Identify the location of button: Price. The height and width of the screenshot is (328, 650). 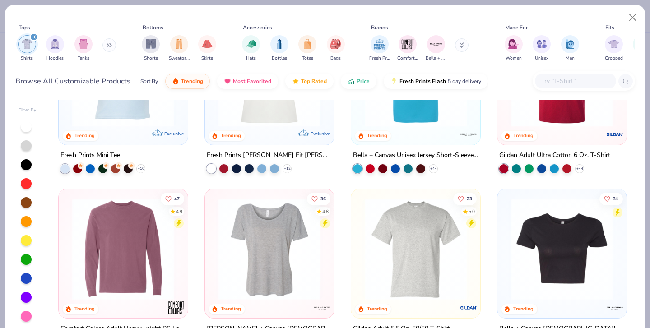
(359, 81).